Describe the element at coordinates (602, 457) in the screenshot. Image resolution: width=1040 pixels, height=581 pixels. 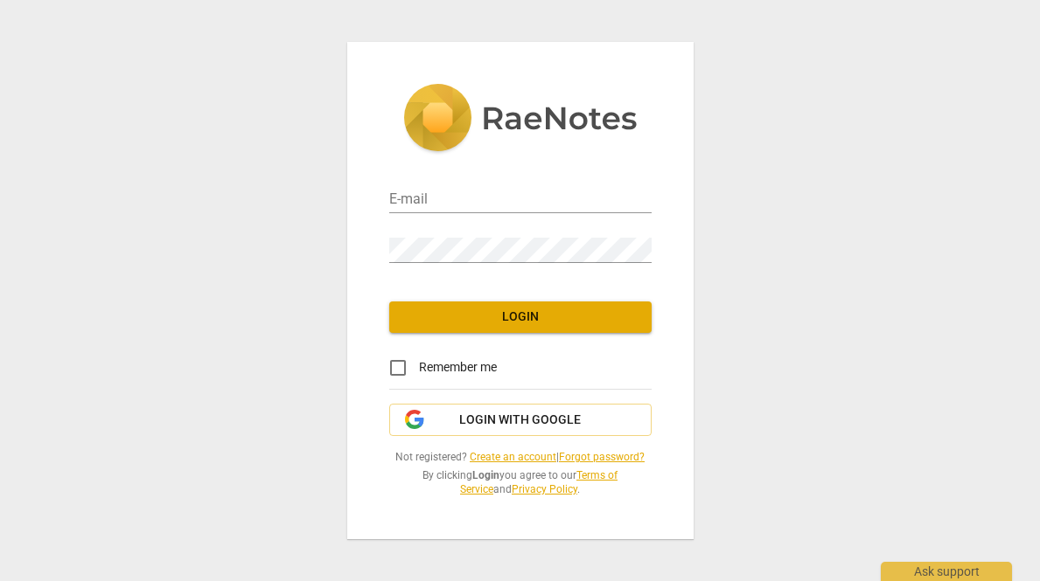
I see `a: Forgot password?` at that location.